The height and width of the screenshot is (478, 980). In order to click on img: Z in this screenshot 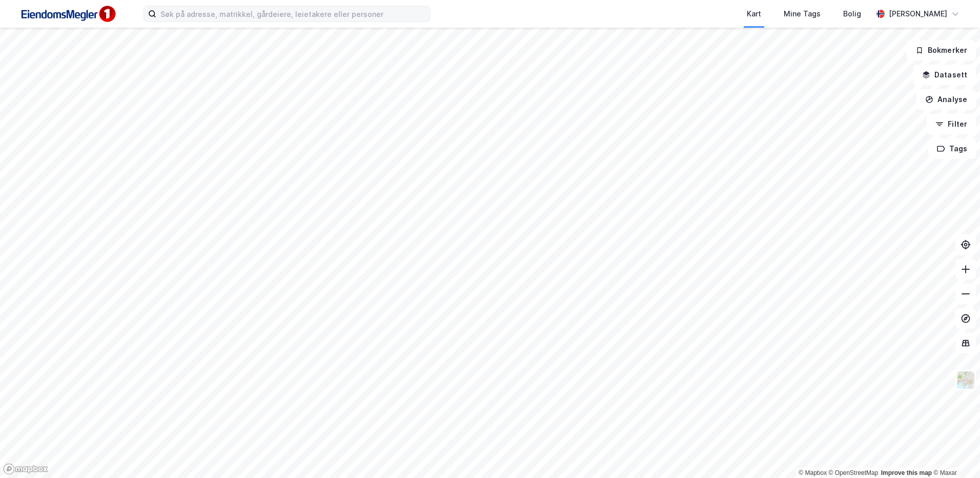, I will do `click(966, 380)`.